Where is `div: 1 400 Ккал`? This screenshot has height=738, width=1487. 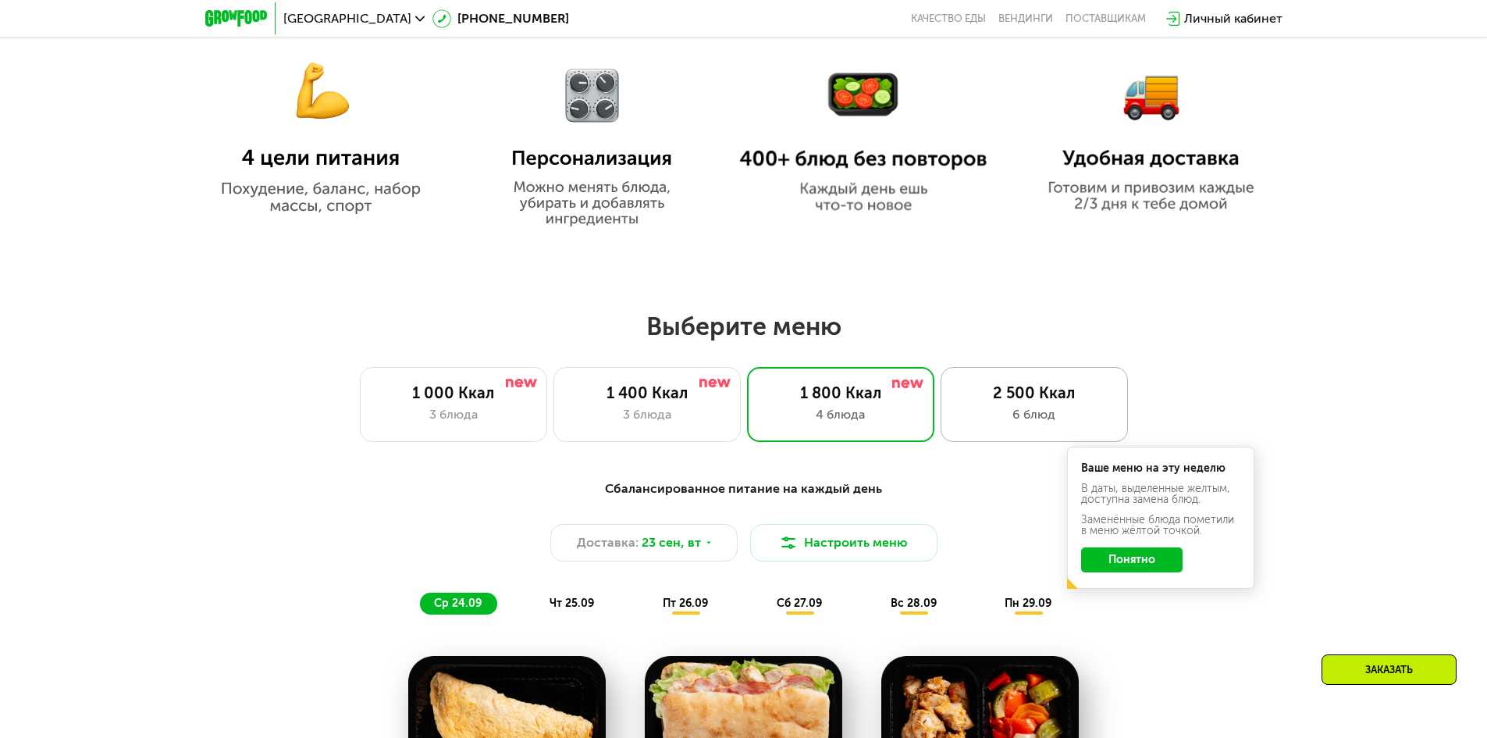
div: 1 400 Ккал is located at coordinates (647, 393).